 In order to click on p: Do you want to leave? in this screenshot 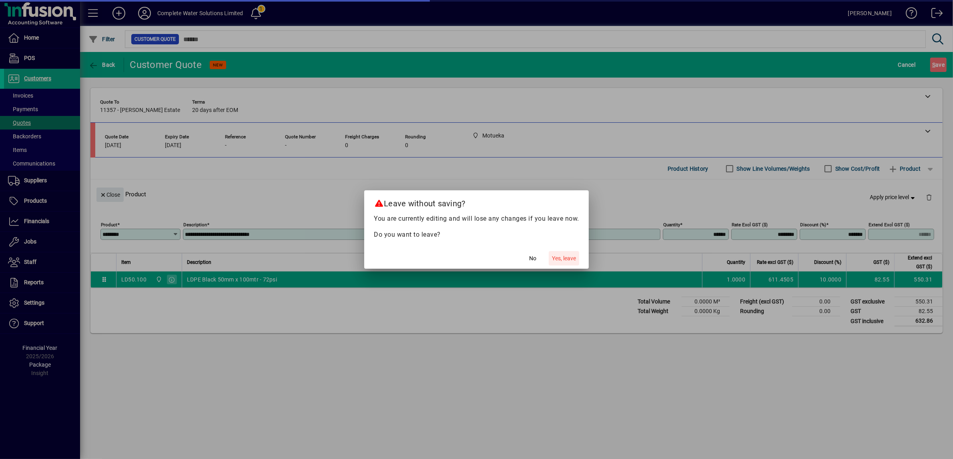, I will do `click(476, 235)`.